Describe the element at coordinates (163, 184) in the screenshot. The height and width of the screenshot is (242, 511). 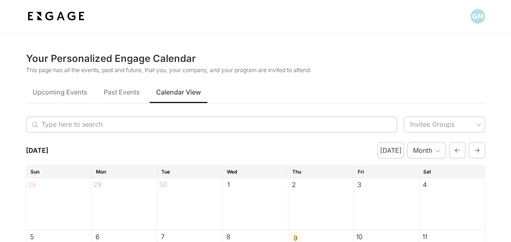
I see `span: 30` at that location.